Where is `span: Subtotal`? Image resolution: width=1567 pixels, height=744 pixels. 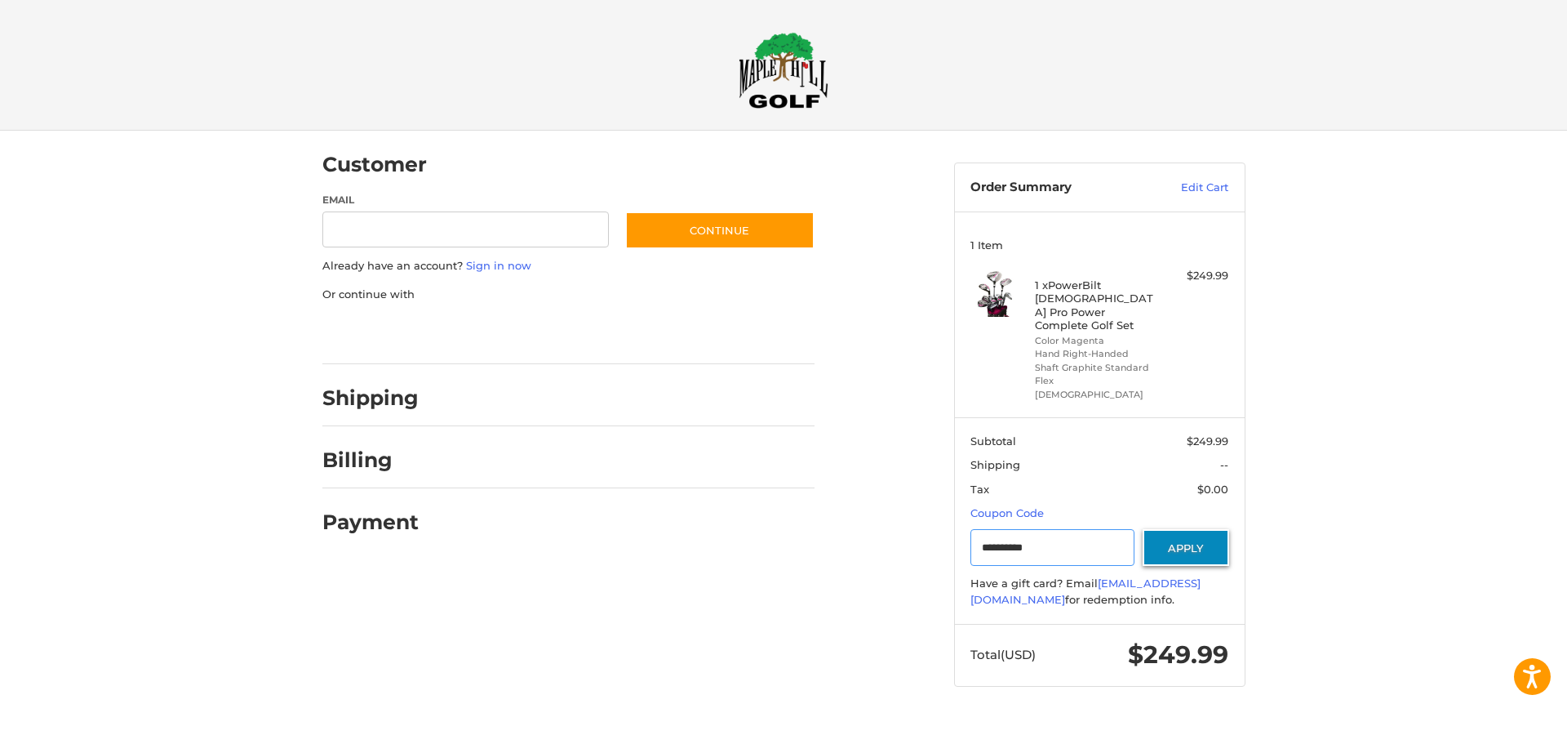
span: Subtotal is located at coordinates (993, 441).